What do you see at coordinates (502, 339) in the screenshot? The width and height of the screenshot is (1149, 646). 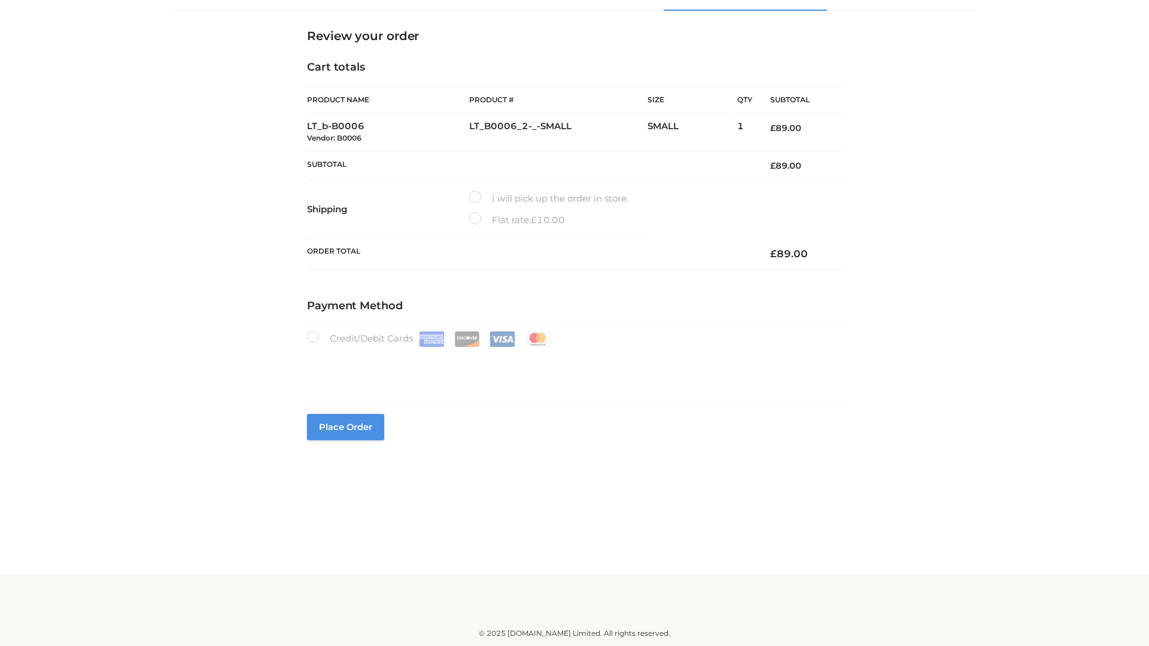 I see `img: Visa` at bounding box center [502, 339].